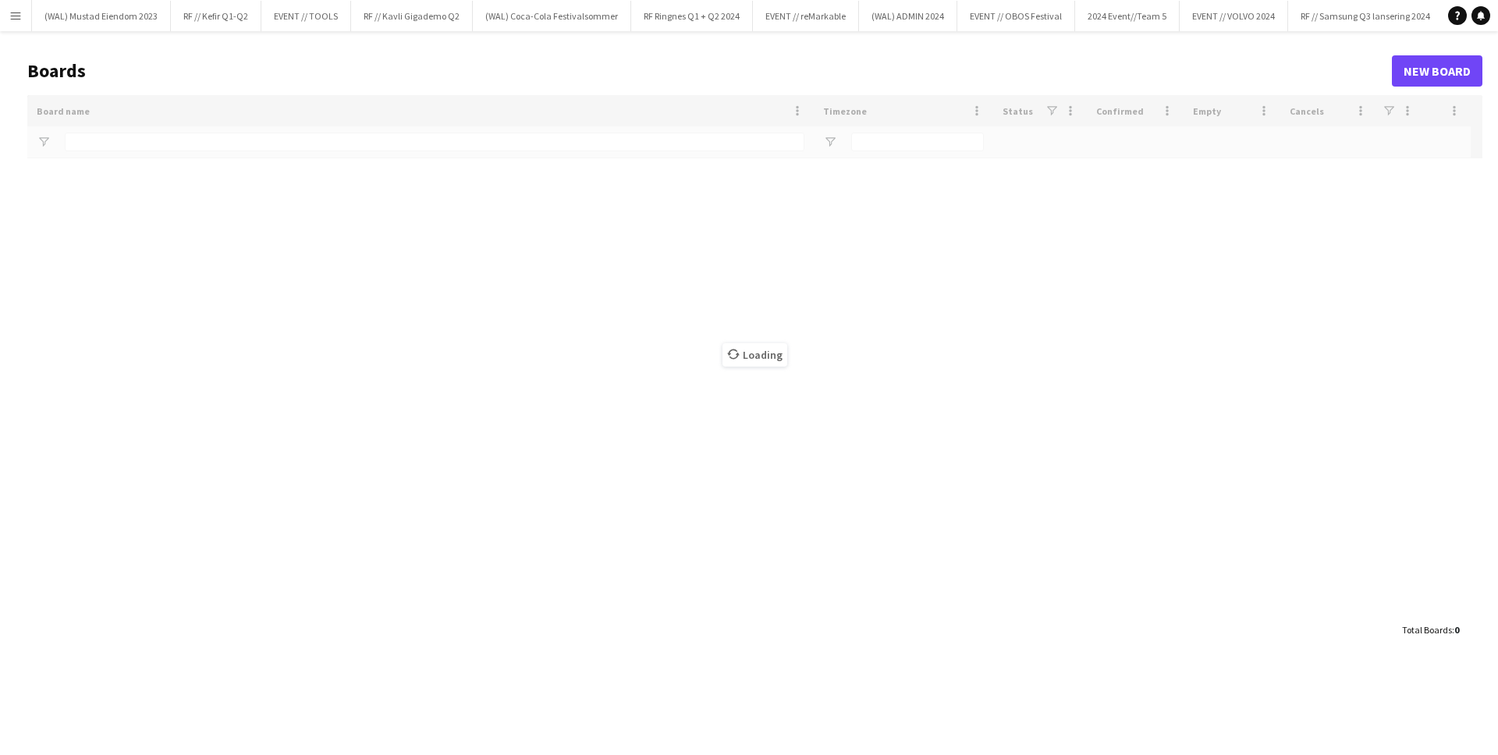  Describe the element at coordinates (306, 16) in the screenshot. I see `button: EVENT // TOOLS` at that location.